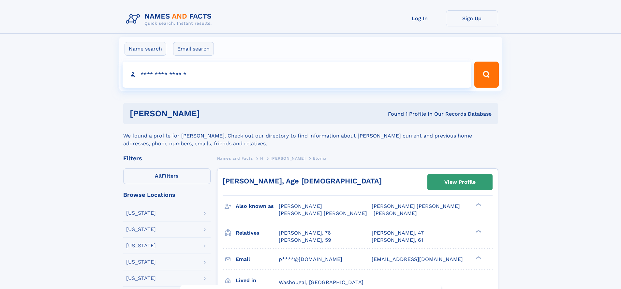 Image resolution: width=621 pixels, height=289 pixels. What do you see at coordinates (167, 195) in the screenshot?
I see `div: Browse Locations` at bounding box center [167, 195].